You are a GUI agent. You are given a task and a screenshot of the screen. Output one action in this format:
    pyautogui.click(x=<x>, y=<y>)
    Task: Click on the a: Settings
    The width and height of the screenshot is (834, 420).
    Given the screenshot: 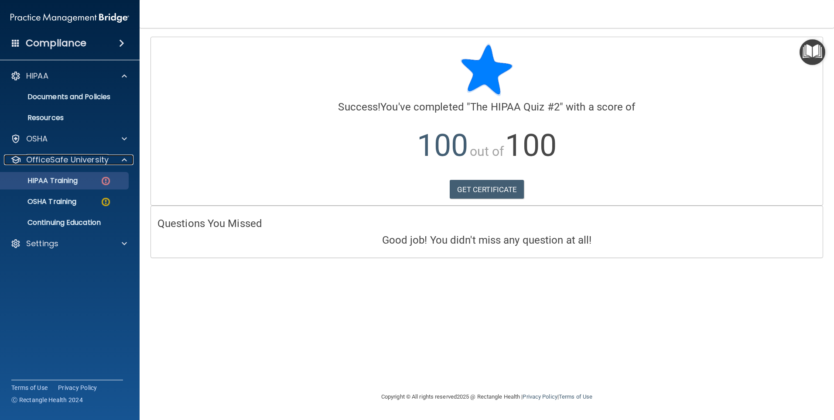 What is the action you would take?
    pyautogui.click(x=68, y=243)
    